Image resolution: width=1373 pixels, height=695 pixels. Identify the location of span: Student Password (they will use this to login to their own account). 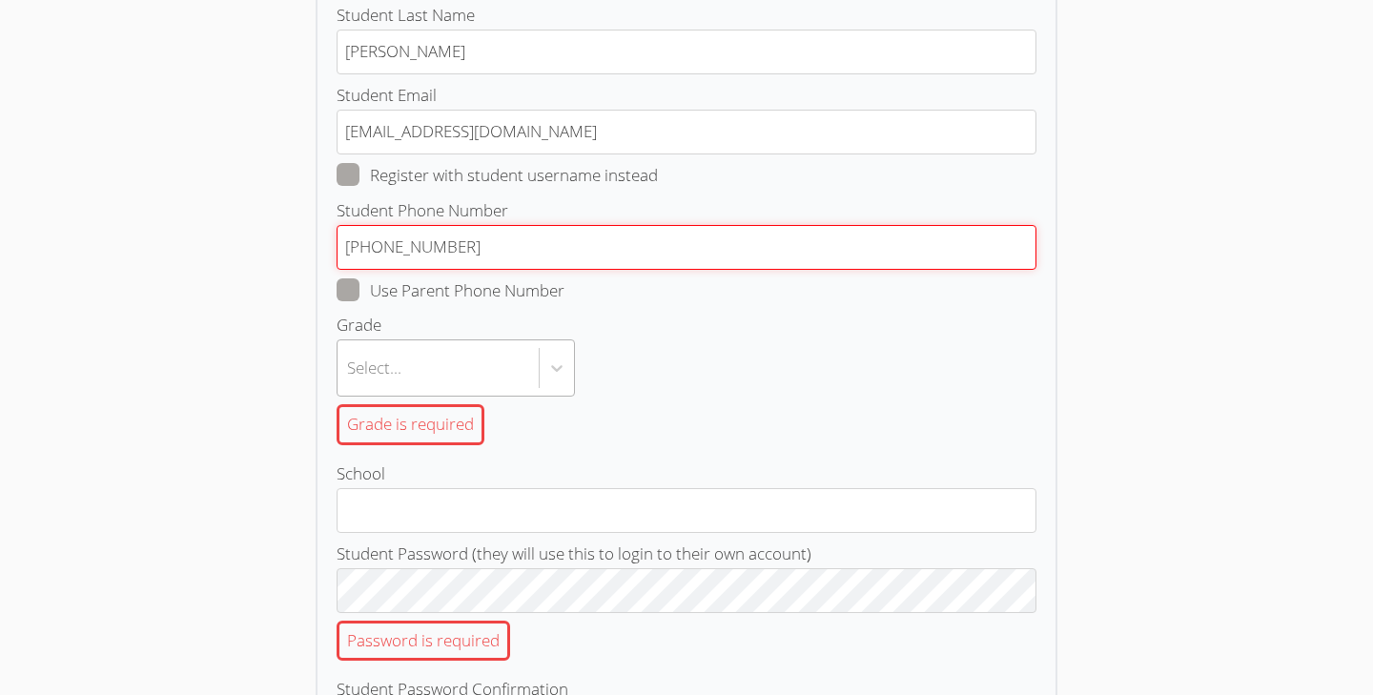
(574, 553).